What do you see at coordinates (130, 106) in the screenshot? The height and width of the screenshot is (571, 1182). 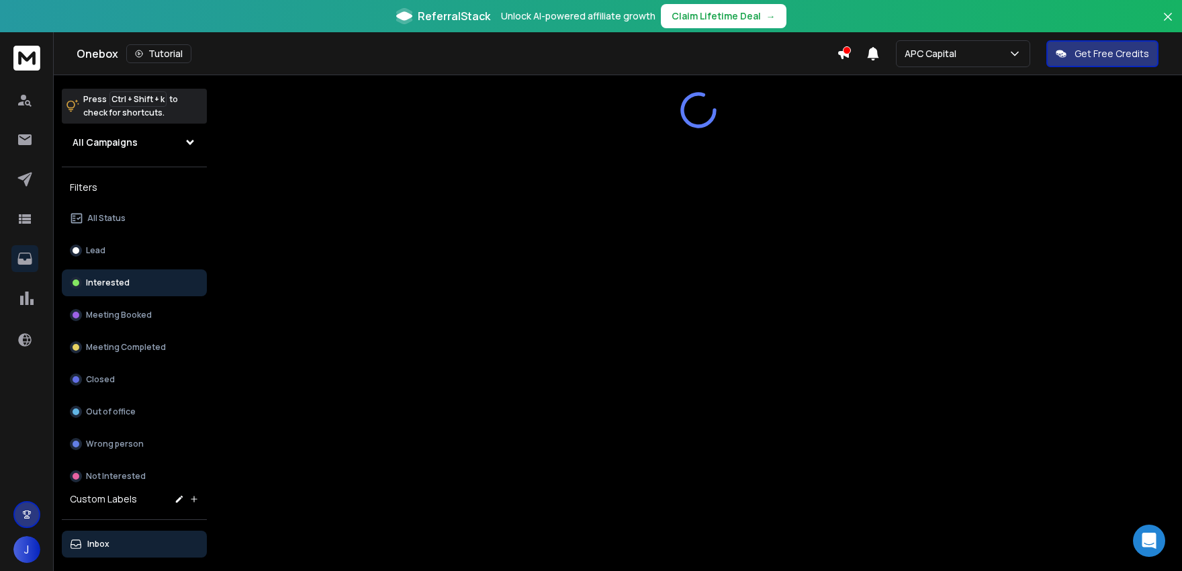 I see `p: Press to check for shortcuts.` at bounding box center [130, 106].